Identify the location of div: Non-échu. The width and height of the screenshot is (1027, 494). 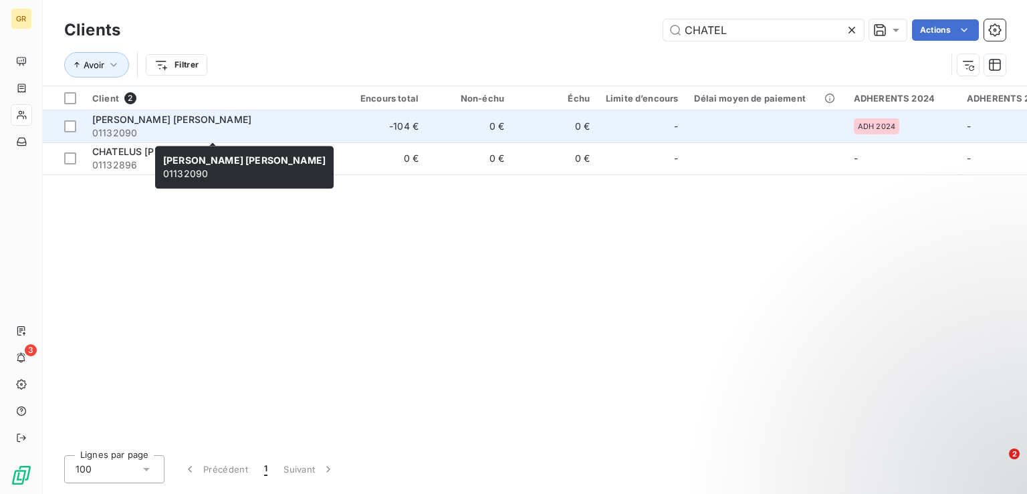
(469, 98).